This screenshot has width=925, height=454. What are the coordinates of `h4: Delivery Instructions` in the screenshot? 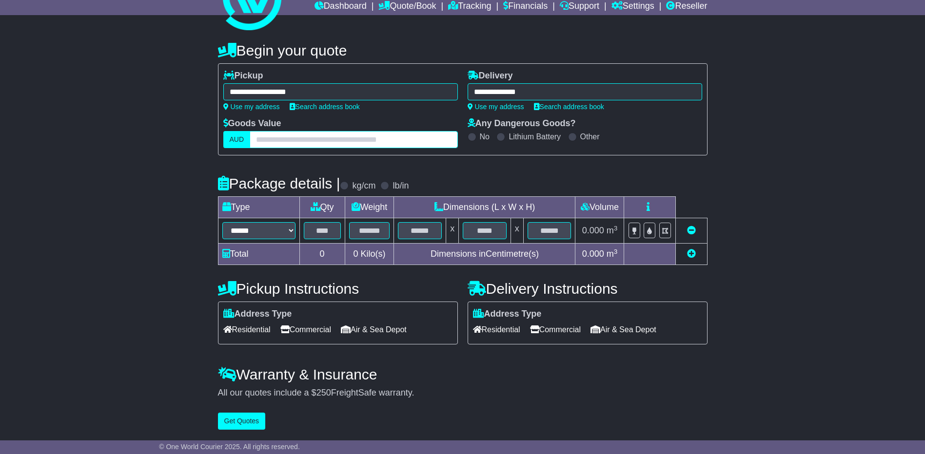 It's located at (587, 289).